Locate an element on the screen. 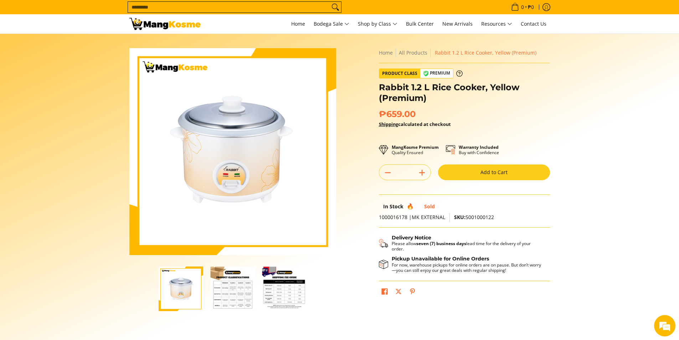 Image resolution: width=679 pixels, height=340 pixels. a: All Products is located at coordinates (413, 52).